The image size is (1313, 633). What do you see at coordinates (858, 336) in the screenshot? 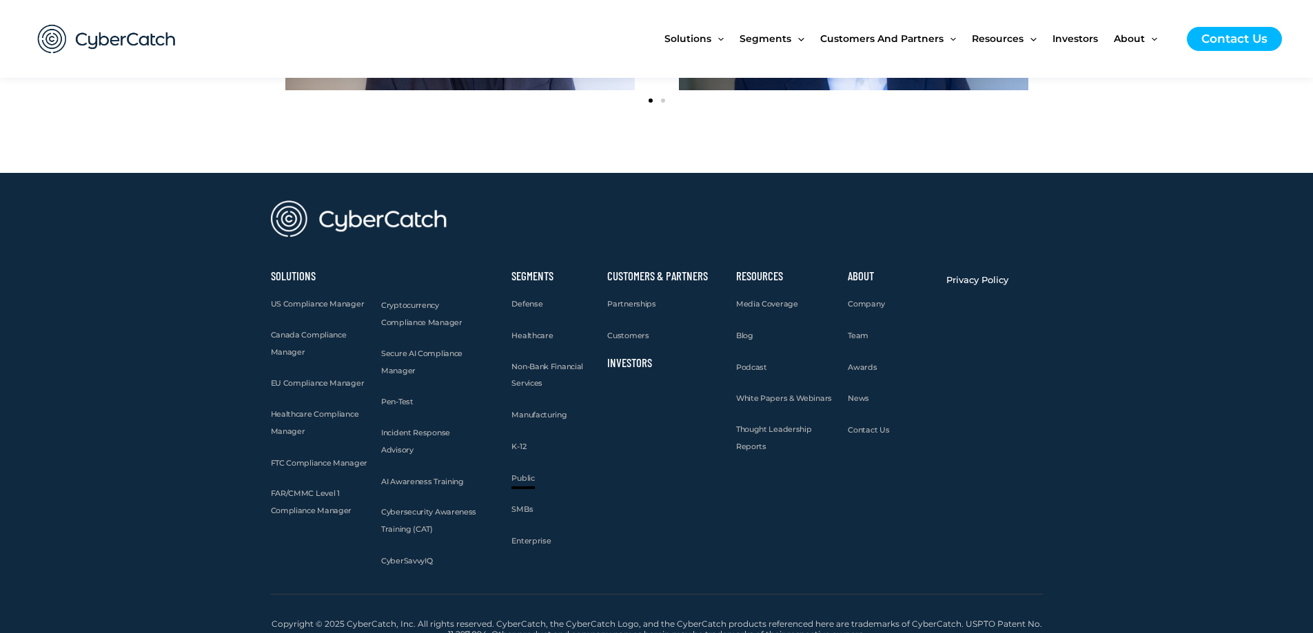
I see `a: Team` at bounding box center [858, 336].